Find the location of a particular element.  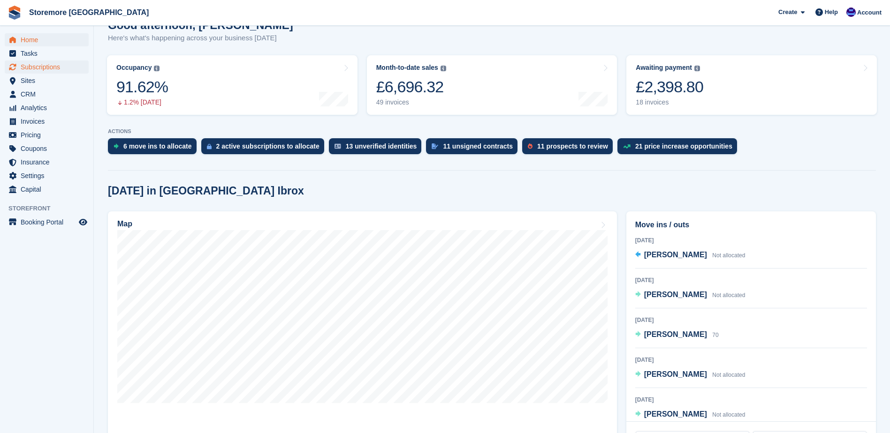

span: Subscriptions is located at coordinates (49, 67).